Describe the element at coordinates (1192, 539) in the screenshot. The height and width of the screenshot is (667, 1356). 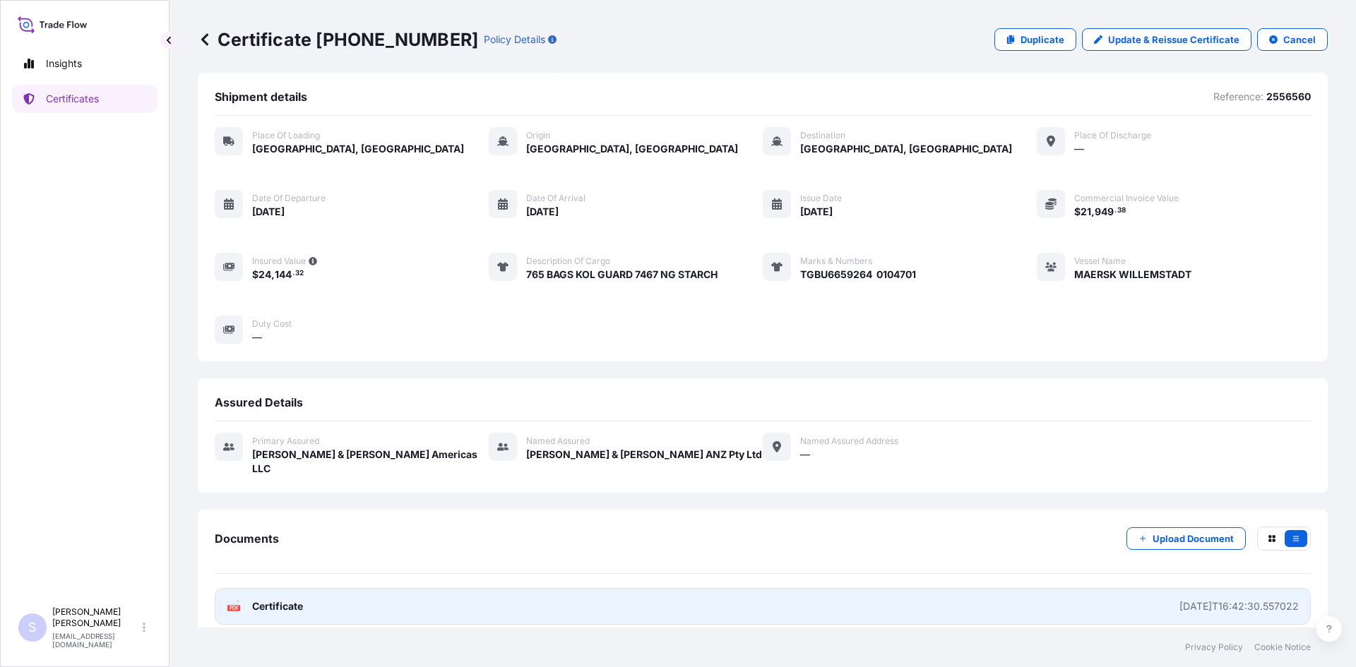
I see `p: Upload Document` at that location.